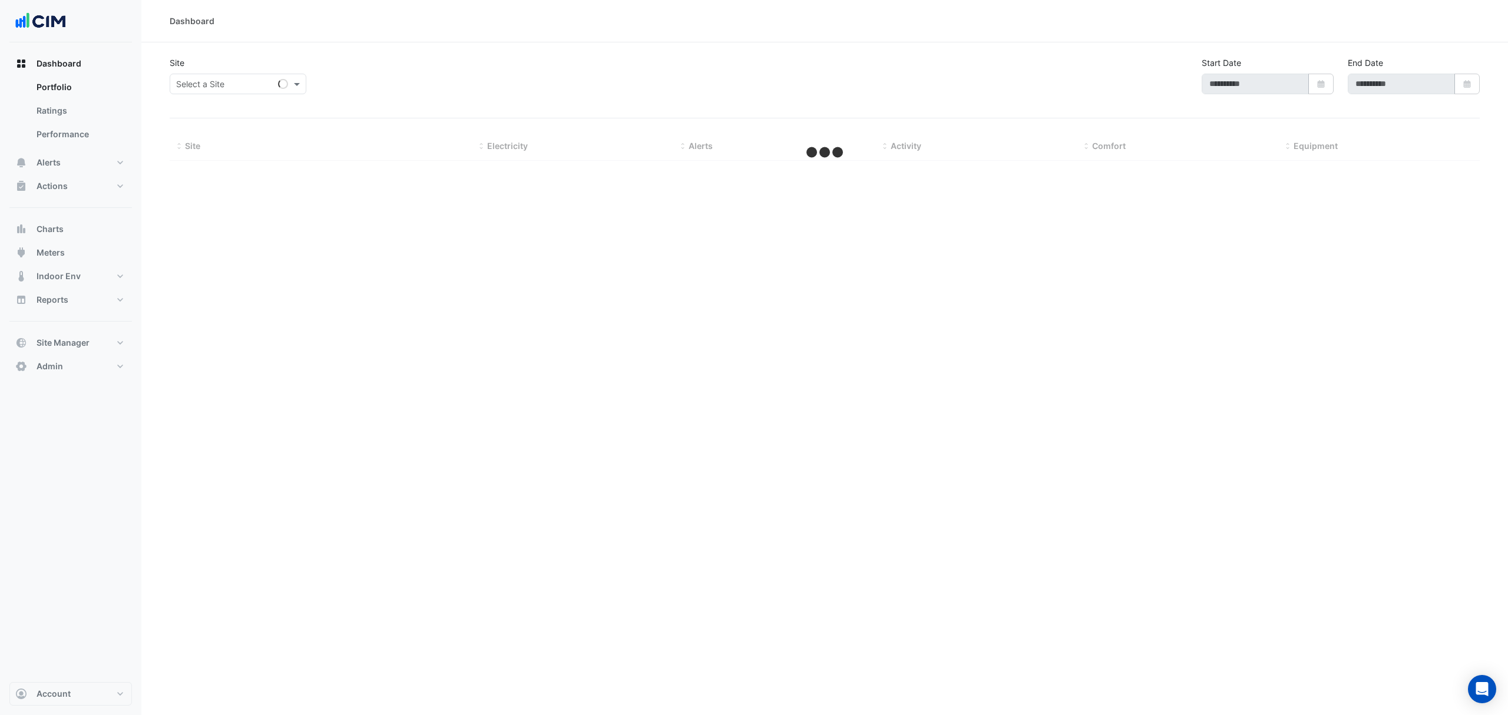 The image size is (1508, 715). I want to click on span: Site Manager, so click(63, 343).